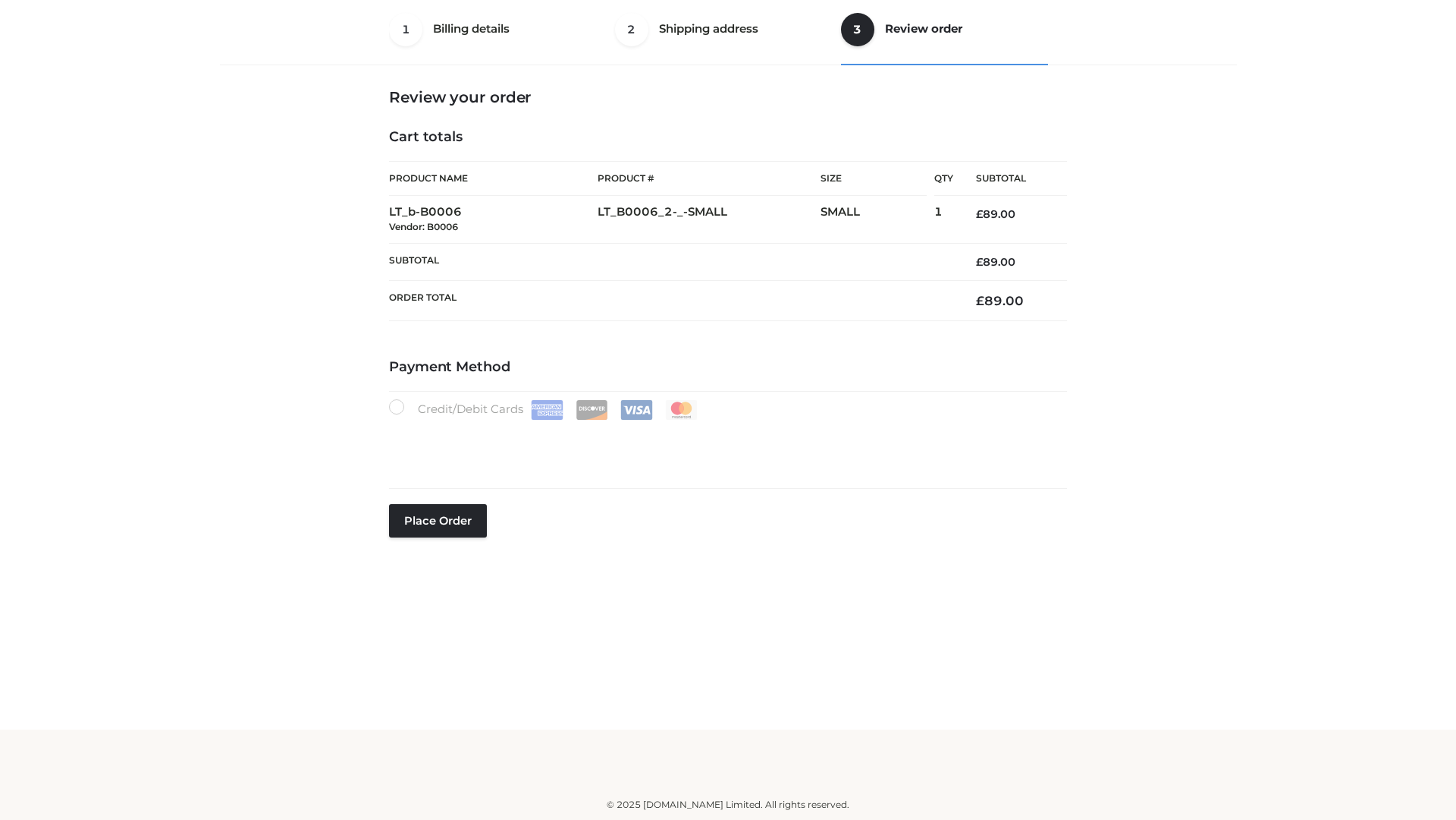  What do you see at coordinates (671, 301) in the screenshot?
I see `th: Order Total` at bounding box center [671, 301].